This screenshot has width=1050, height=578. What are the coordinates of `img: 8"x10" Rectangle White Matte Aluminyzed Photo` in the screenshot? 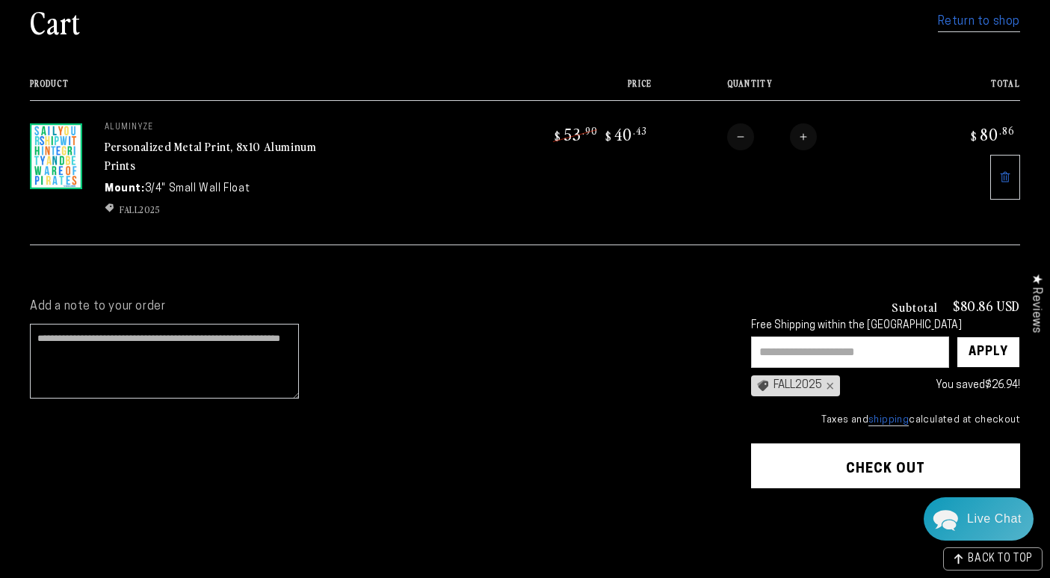 It's located at (56, 156).